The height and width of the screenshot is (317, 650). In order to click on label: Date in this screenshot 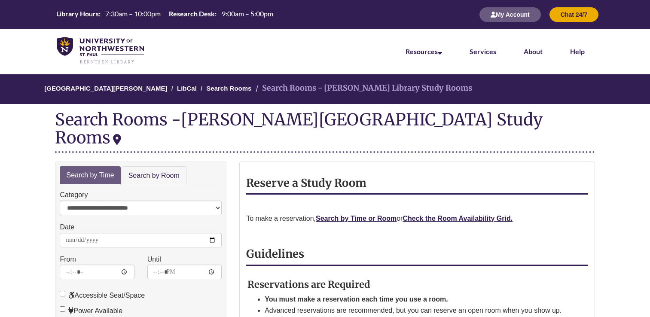, I will do `click(67, 227)`.